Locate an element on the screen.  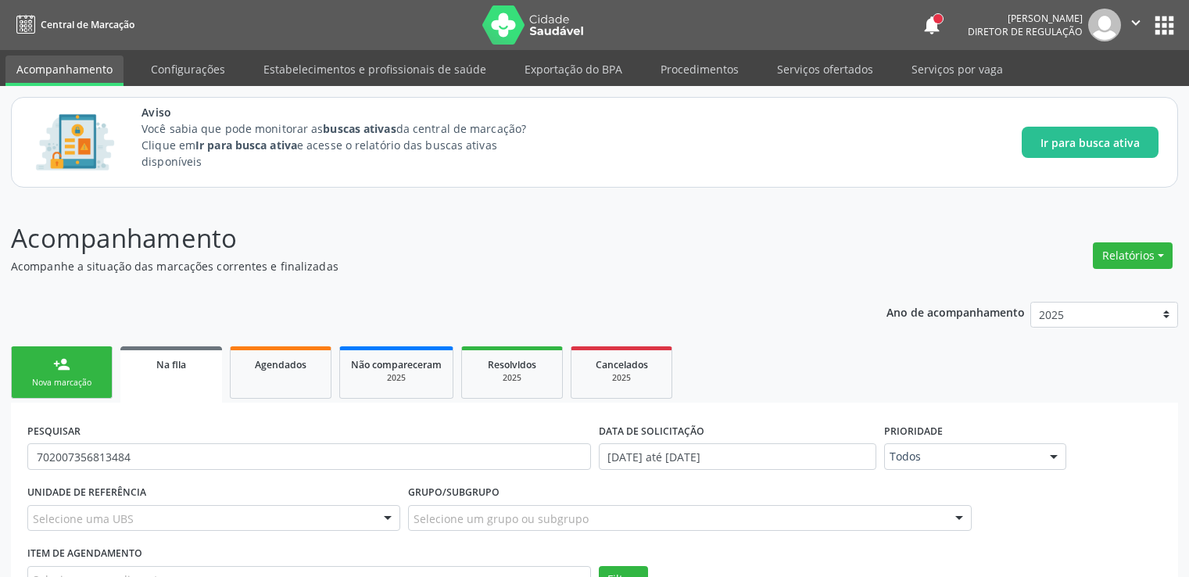
a: Acompanhamento is located at coordinates (64, 70).